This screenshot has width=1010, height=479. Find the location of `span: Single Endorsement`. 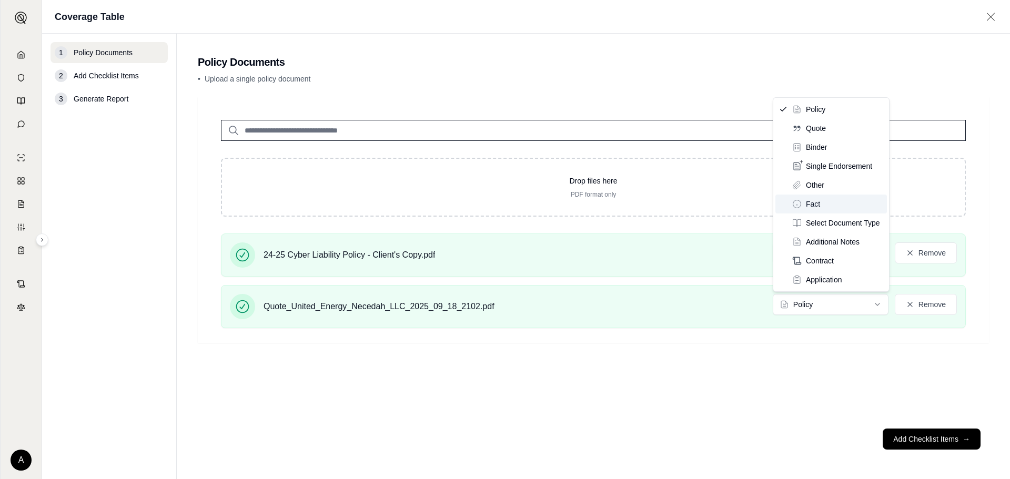

span: Single Endorsement is located at coordinates (839, 166).